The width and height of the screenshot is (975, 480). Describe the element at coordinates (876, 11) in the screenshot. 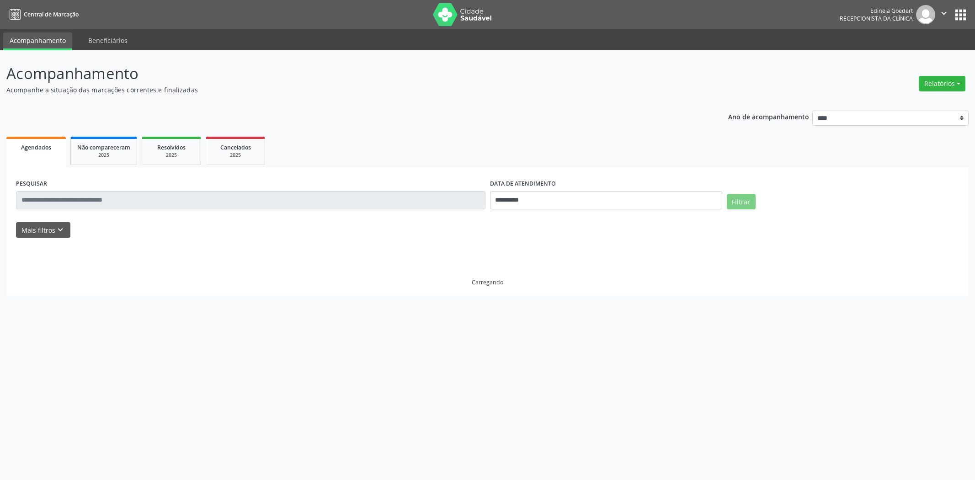

I see `div: Edineia Goedert` at that location.